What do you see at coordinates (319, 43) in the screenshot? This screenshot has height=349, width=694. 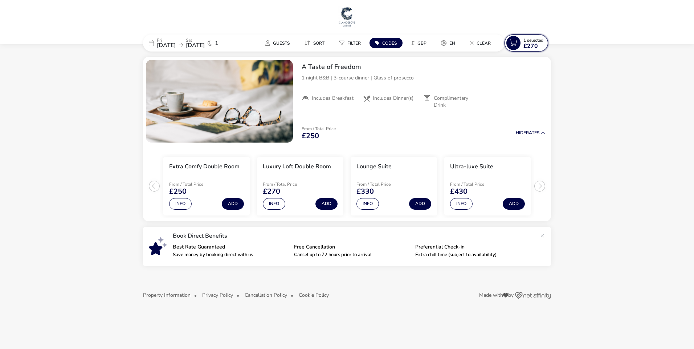 I see `span: Sort` at bounding box center [319, 43].